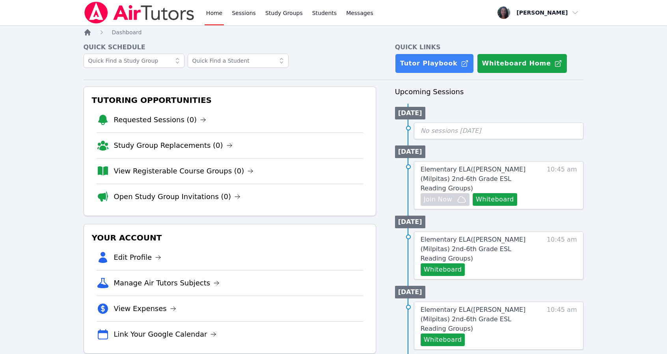 The image size is (667, 354). I want to click on h3: Upcoming Sessions, so click(489, 92).